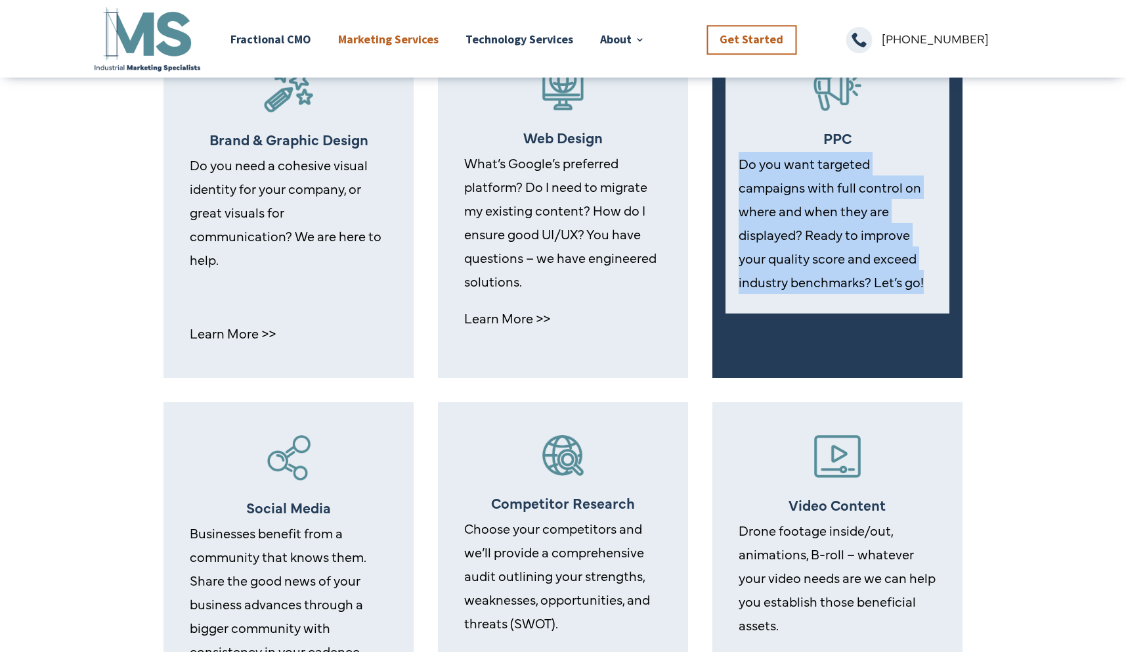  Describe the element at coordinates (288, 506) in the screenshot. I see `span: Social Media` at that location.